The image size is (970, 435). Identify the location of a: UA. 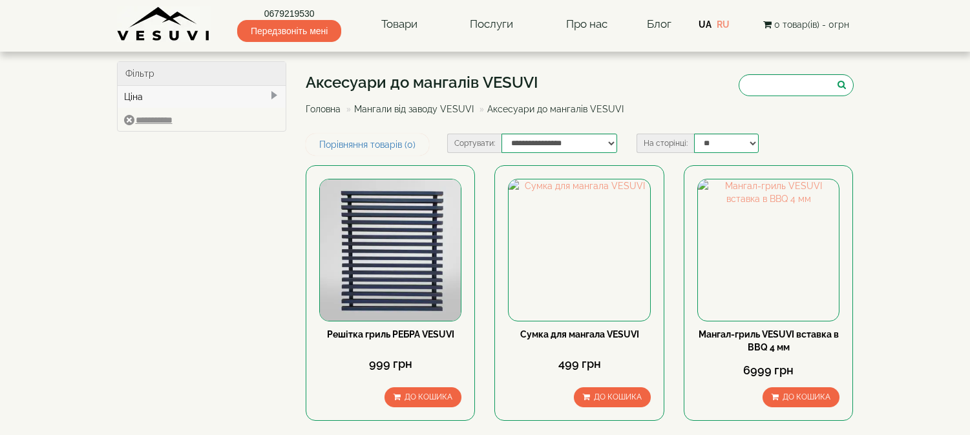
(705, 25).